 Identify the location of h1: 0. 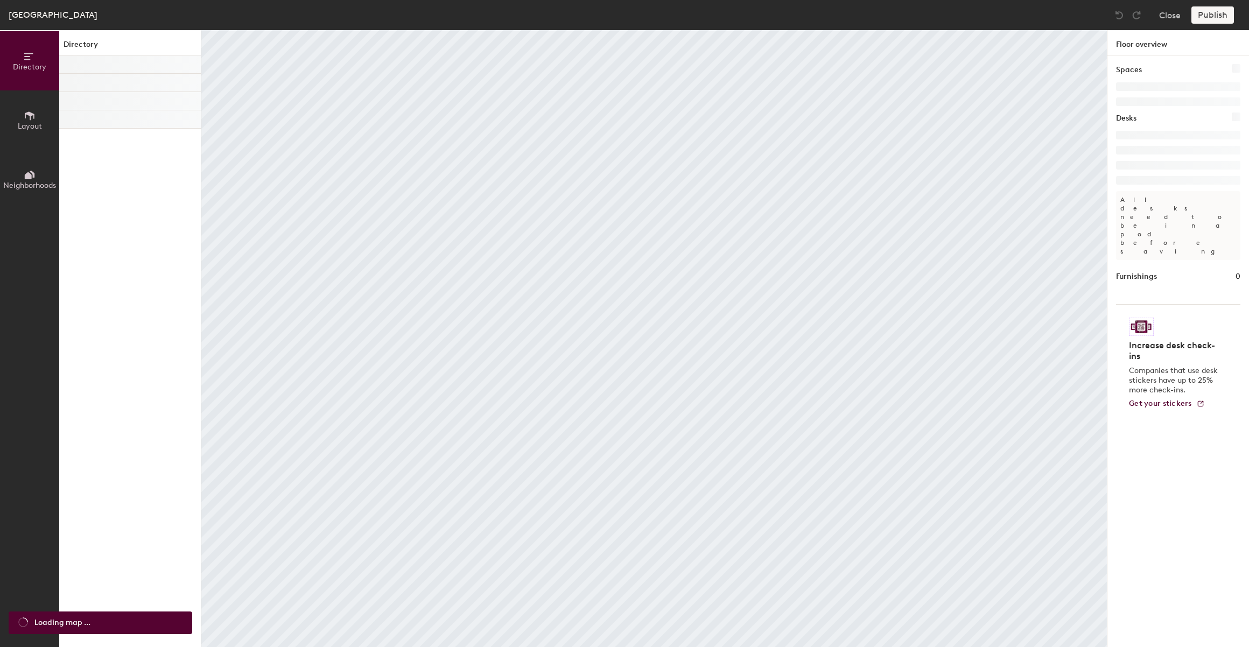
(1238, 277).